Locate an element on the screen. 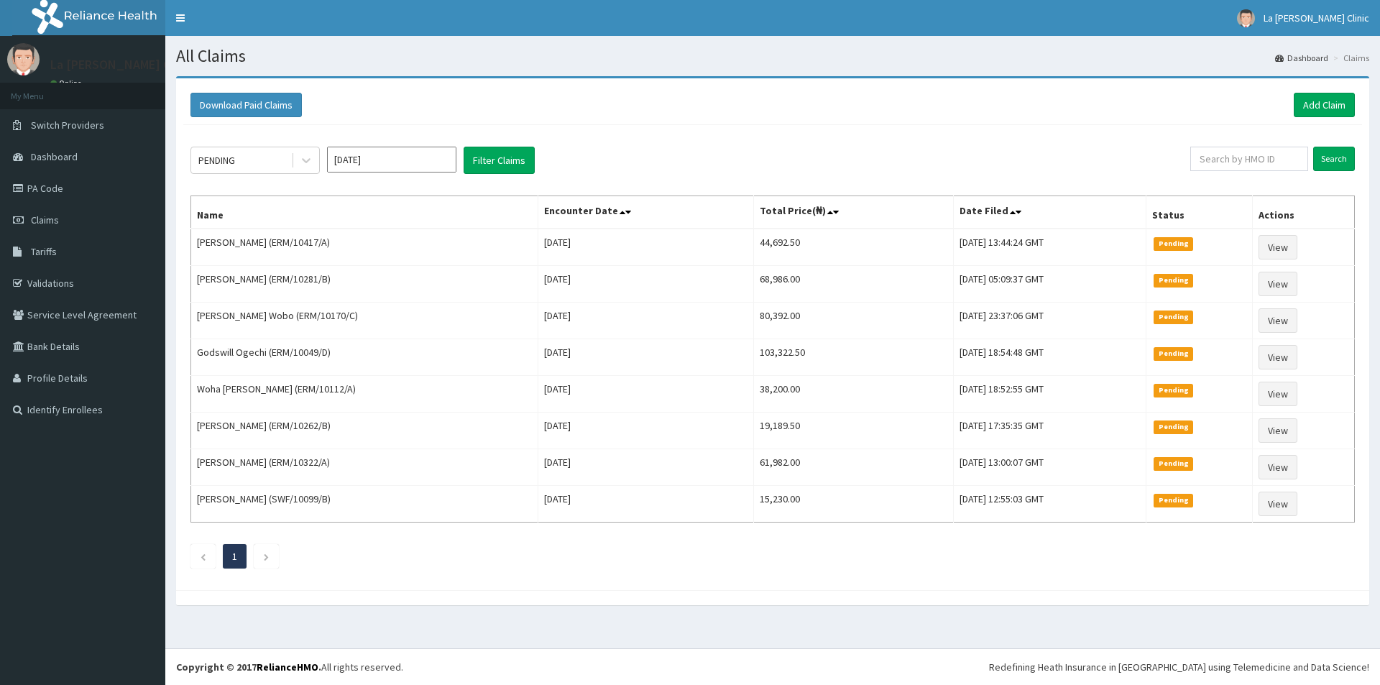 The height and width of the screenshot is (685, 1380). footer: All rights reserved. is located at coordinates (773, 666).